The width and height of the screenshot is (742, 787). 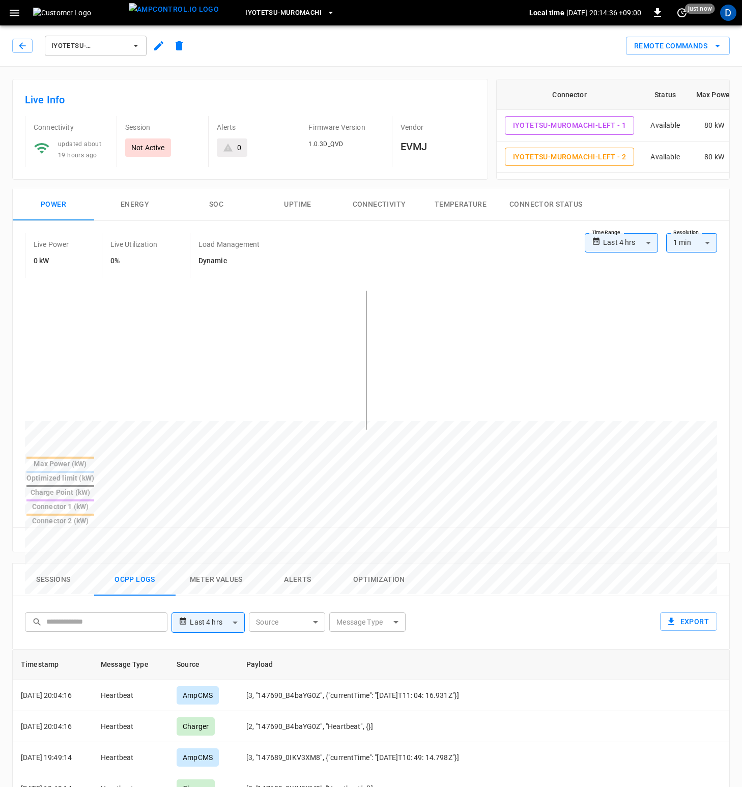 I want to click on button: Ocpp logs, so click(x=135, y=580).